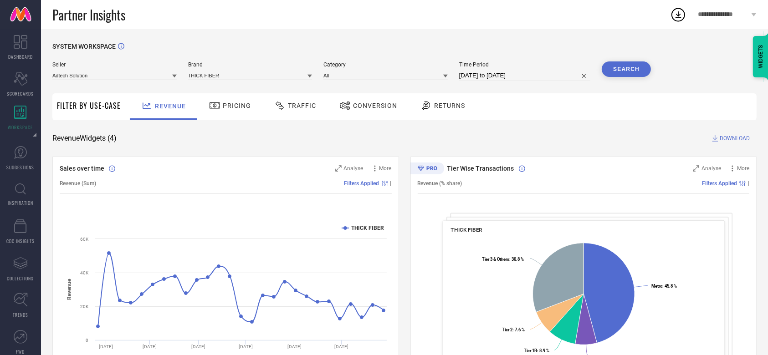  Describe the element at coordinates (114, 65) in the screenshot. I see `span: Seller` at that location.